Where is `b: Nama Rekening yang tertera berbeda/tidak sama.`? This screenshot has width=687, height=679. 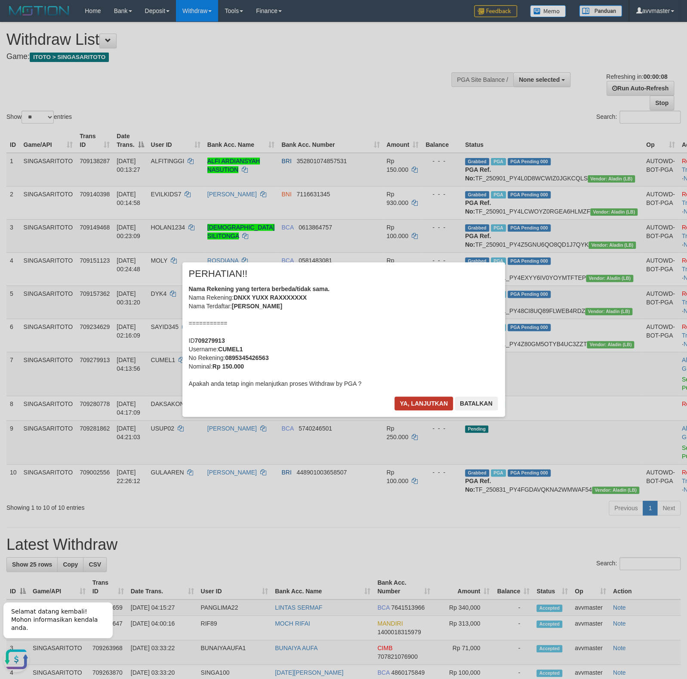
b: Nama Rekening yang tertera berbeda/tidak sama. is located at coordinates (260, 289).